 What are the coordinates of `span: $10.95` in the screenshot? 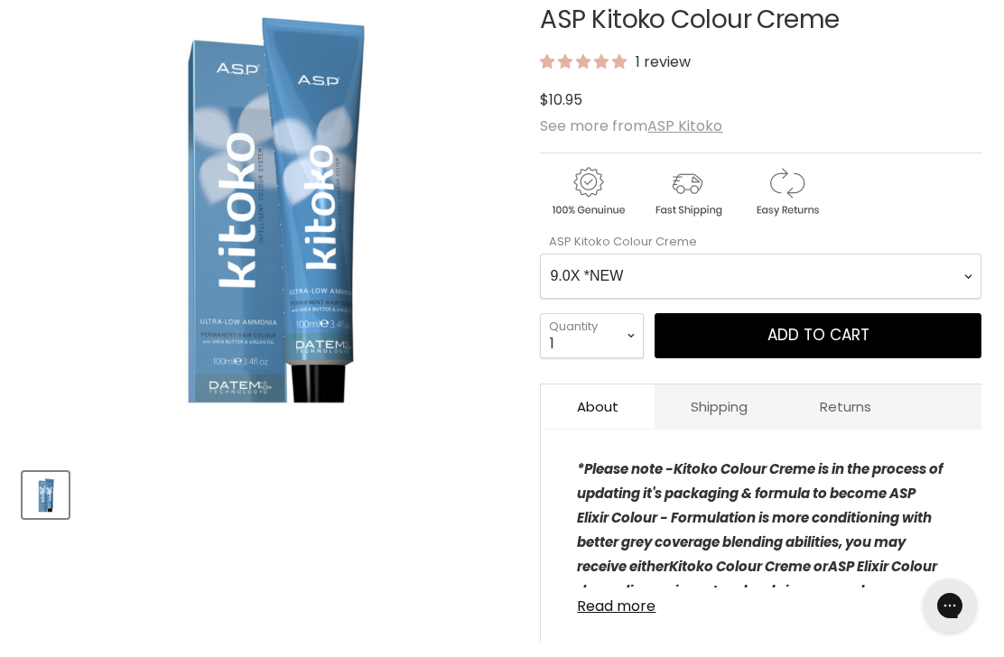 It's located at (561, 99).